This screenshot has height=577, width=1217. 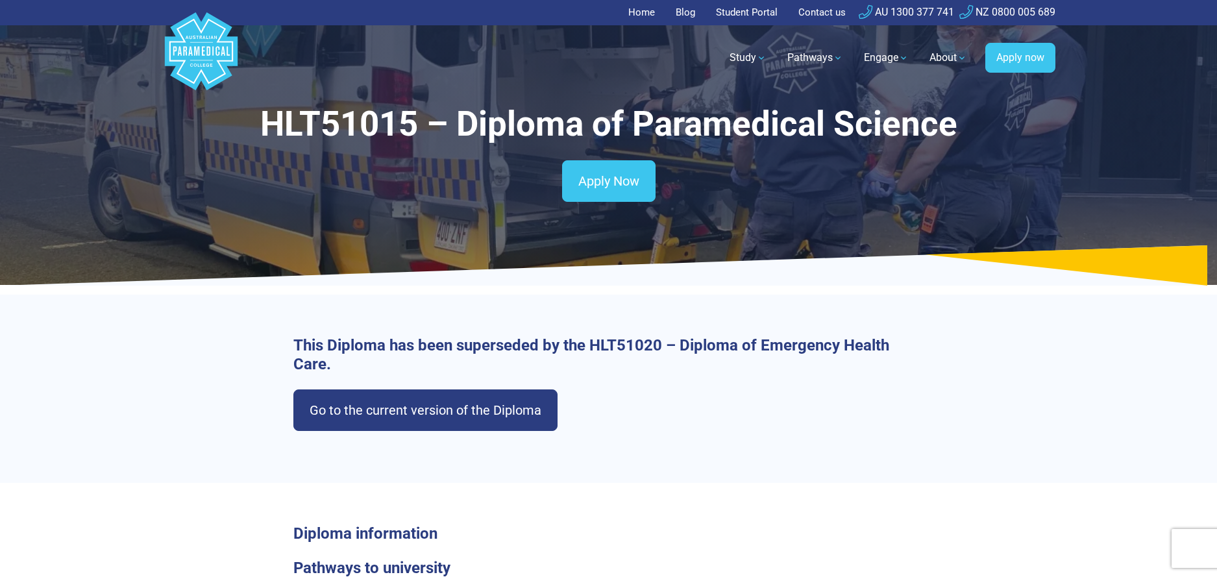 I want to click on a: Study, so click(x=748, y=58).